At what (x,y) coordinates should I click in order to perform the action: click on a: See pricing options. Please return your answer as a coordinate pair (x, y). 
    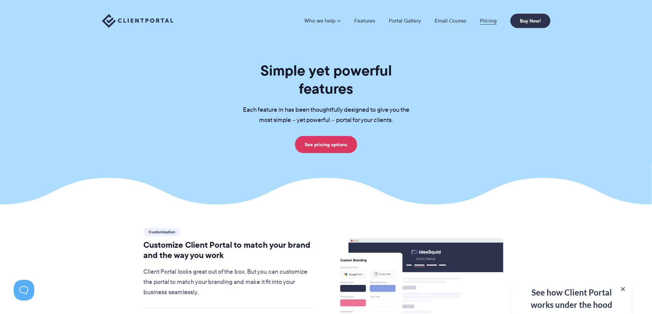
    Looking at the image, I should click on (326, 145).